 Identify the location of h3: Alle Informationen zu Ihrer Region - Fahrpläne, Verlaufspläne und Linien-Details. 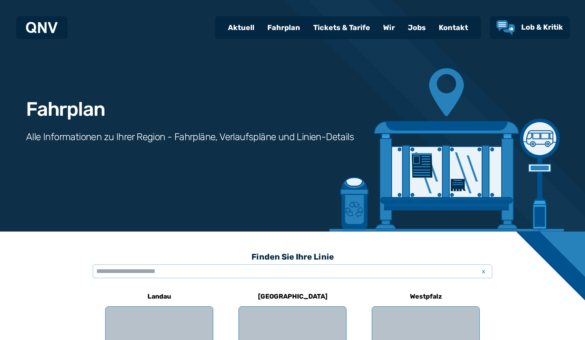
(190, 137).